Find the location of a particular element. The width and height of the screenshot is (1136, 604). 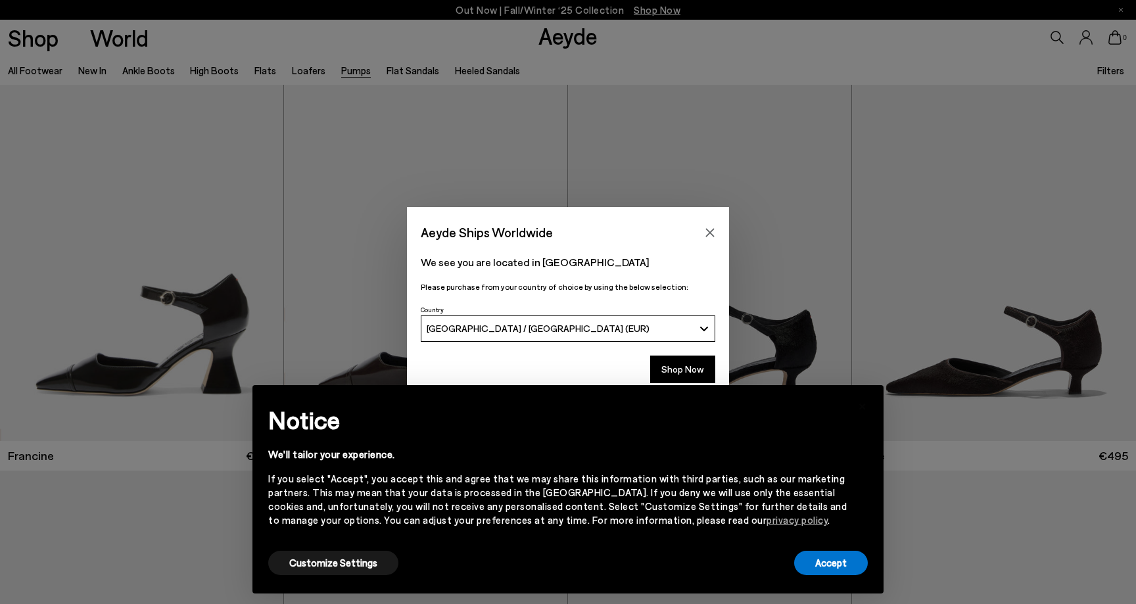

button: Shop Now is located at coordinates (682, 369).